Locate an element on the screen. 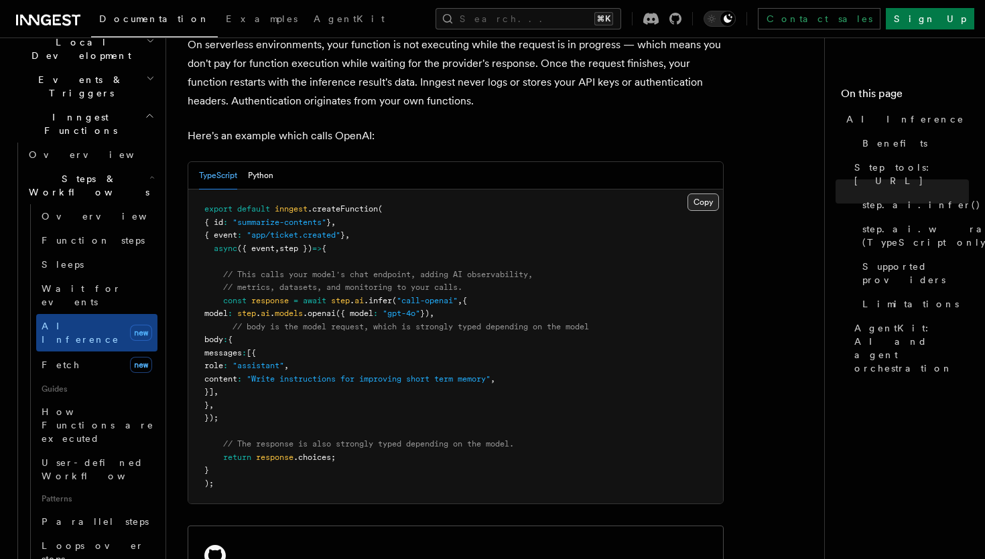 This screenshot has height=559, width=985. a: How Functions are executed is located at coordinates (96, 425).